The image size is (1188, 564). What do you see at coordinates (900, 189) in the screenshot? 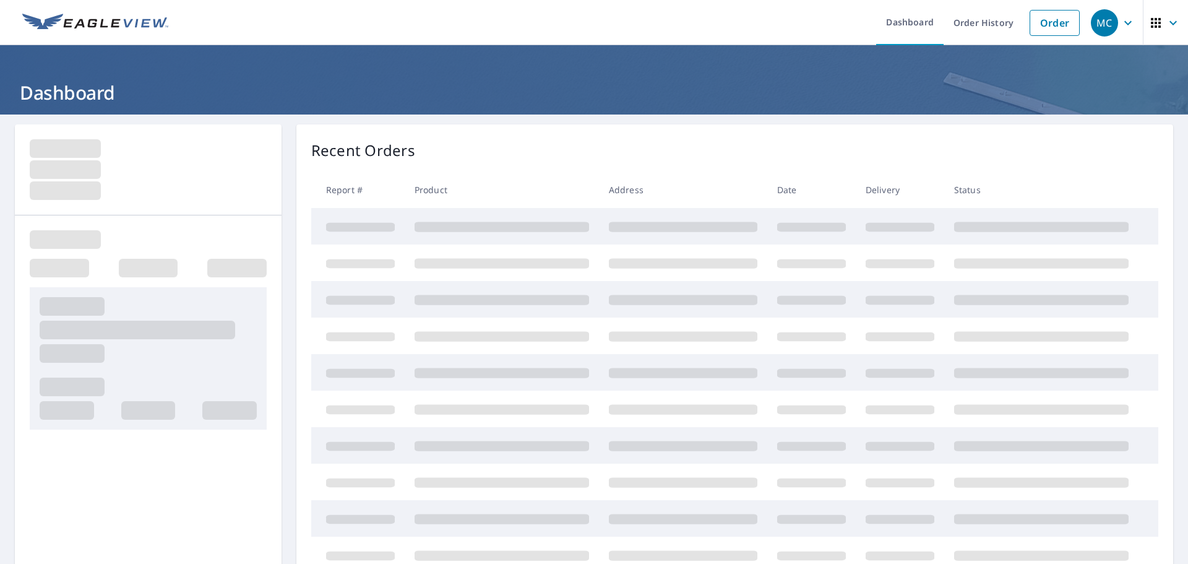
I see `th: Delivery` at bounding box center [900, 189].